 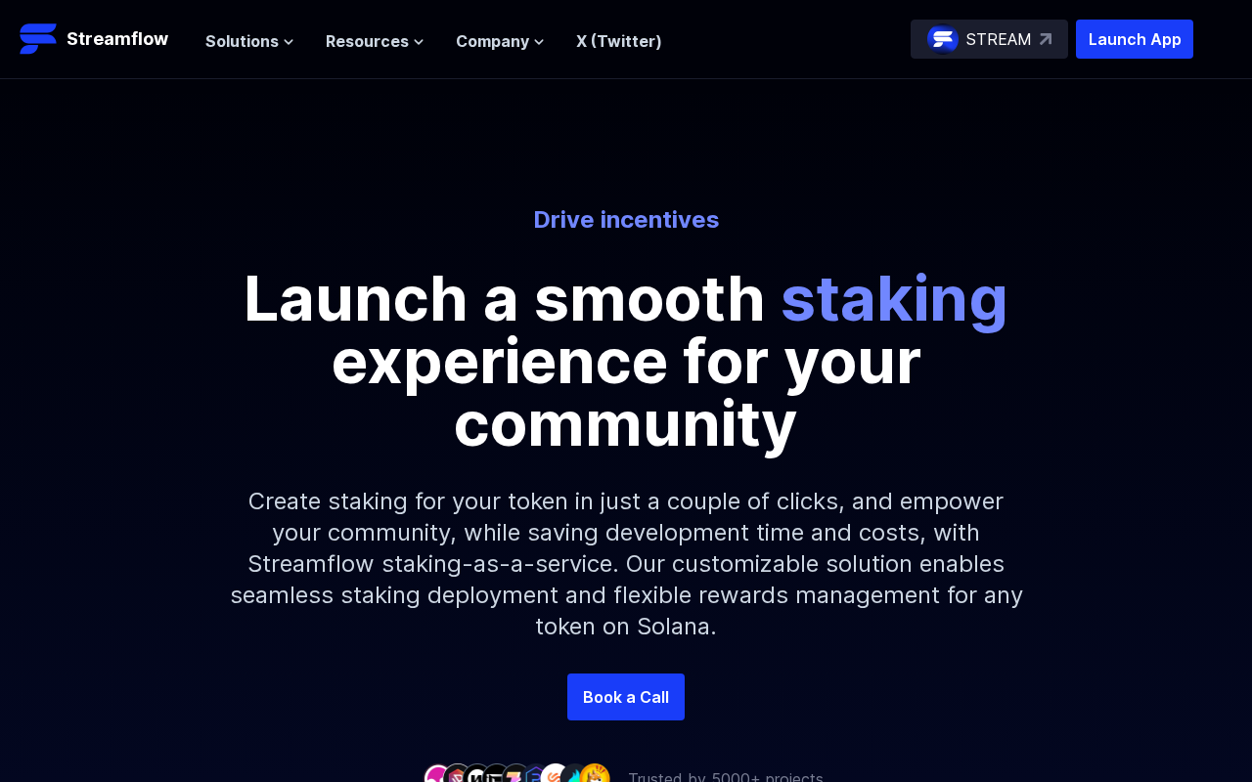 I want to click on p: Launch App, so click(x=1134, y=39).